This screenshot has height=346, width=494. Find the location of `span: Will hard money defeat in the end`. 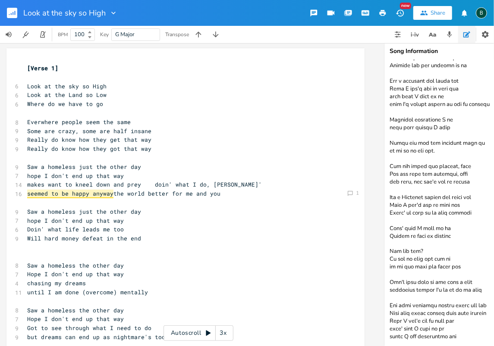

span: Will hard money defeat in the end is located at coordinates (84, 239).